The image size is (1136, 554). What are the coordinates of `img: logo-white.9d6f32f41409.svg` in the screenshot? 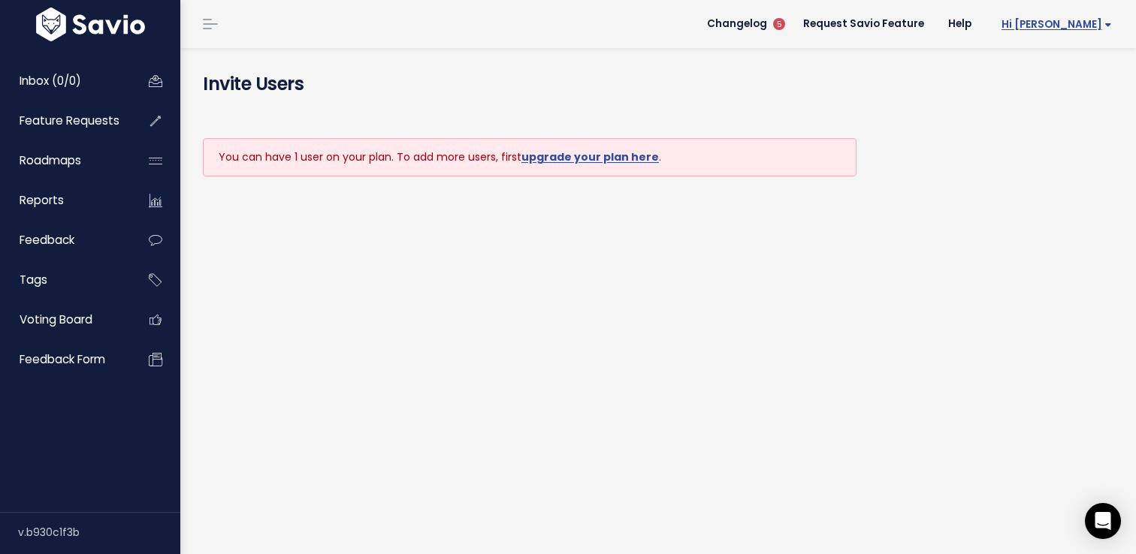 It's located at (90, 24).